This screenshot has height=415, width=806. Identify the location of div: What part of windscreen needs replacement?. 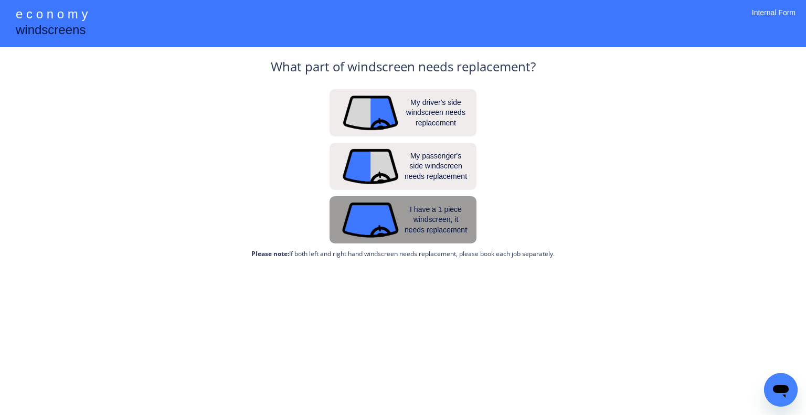
(403, 69).